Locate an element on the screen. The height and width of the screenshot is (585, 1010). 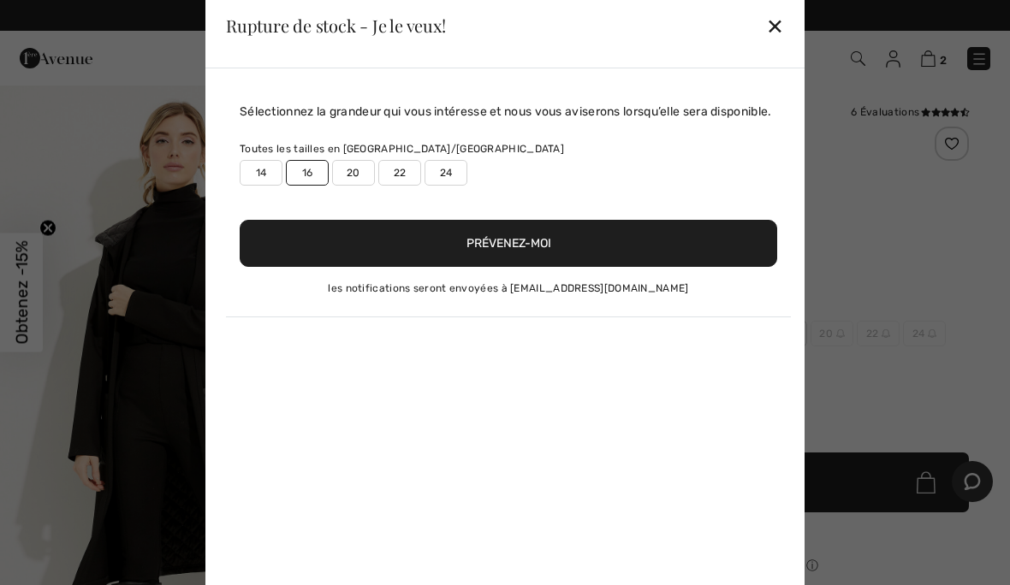
div: Rupture de stock - Je le veux! is located at coordinates (335, 26).